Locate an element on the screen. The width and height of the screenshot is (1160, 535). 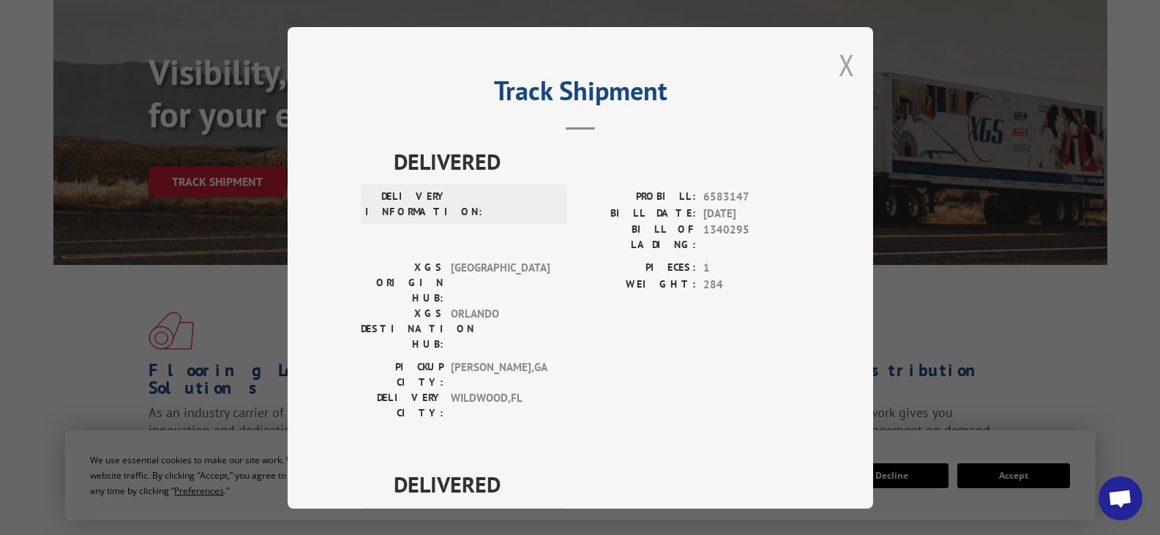
label: BILL OF LADING: is located at coordinates (638, 237).